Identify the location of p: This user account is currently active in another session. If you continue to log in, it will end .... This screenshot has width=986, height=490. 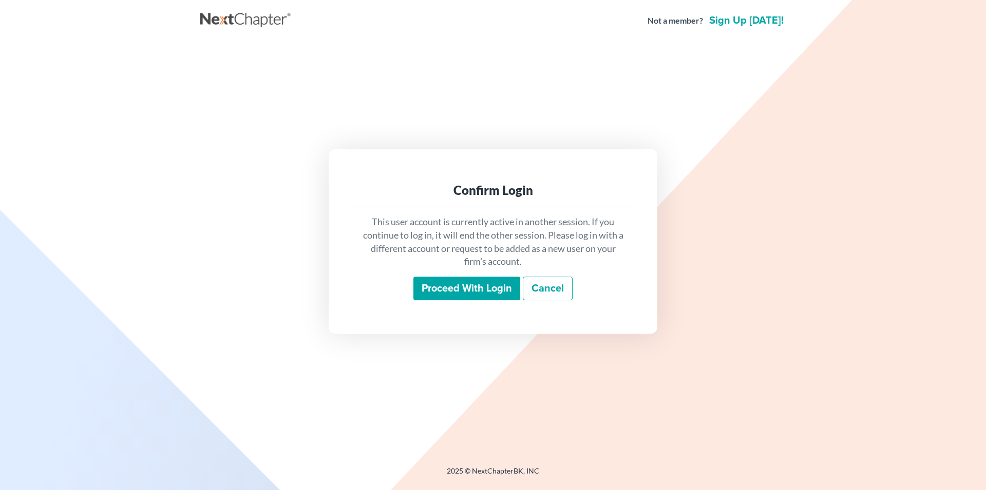
(493, 241).